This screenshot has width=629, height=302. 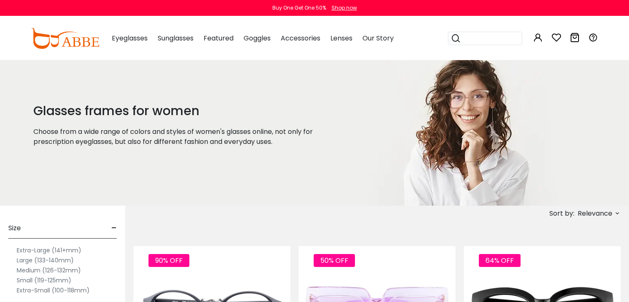 I want to click on label: Small (119-125mm), so click(x=44, y=280).